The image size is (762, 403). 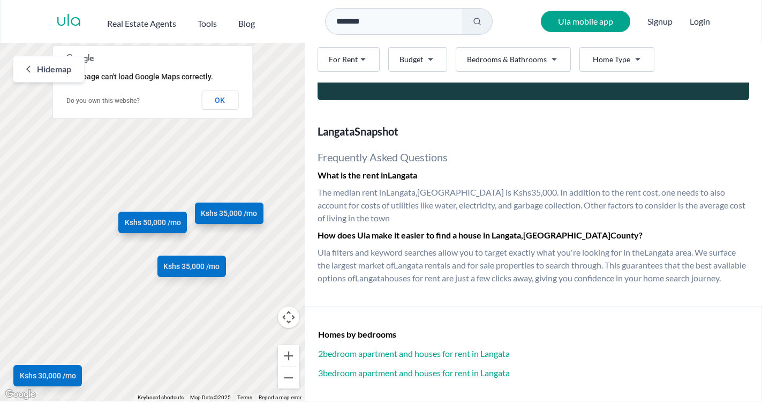 I want to click on span: Budget, so click(x=411, y=59).